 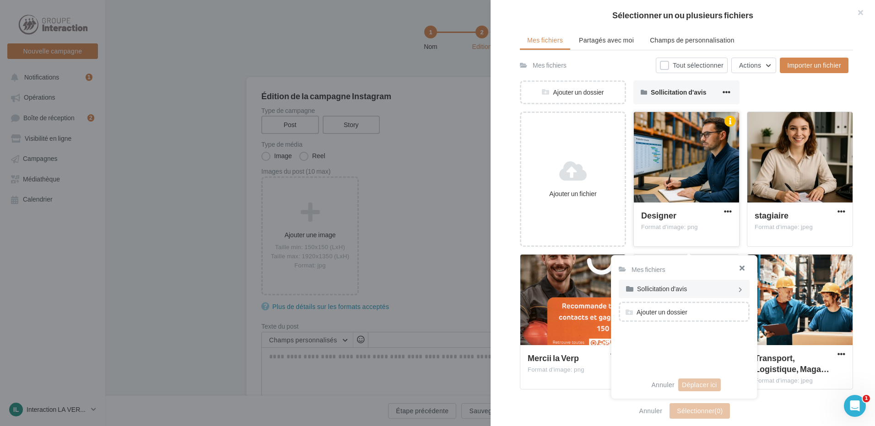 What do you see at coordinates (606, 40) in the screenshot?
I see `span: Partagés avec moi` at bounding box center [606, 40].